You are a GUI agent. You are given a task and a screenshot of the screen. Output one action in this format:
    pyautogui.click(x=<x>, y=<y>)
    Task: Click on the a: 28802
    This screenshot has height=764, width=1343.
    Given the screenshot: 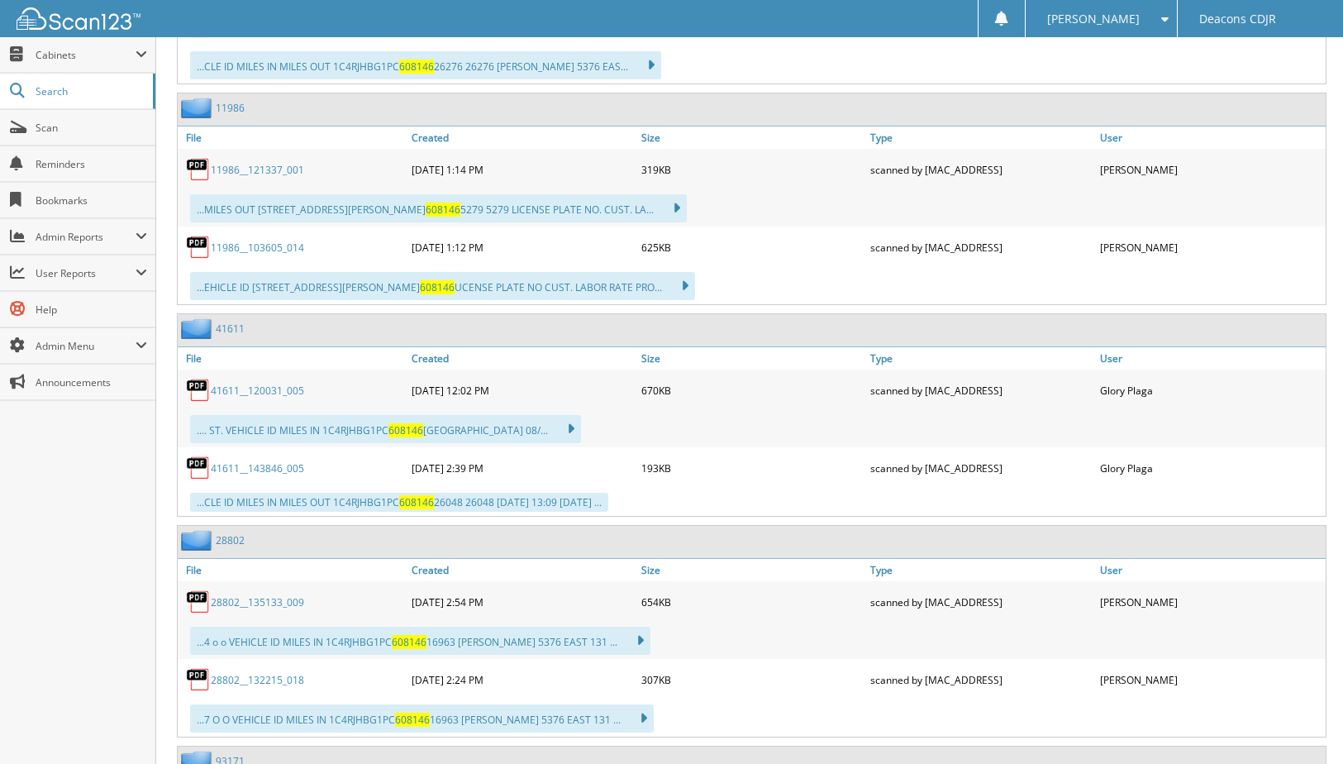 What is the action you would take?
    pyautogui.click(x=230, y=540)
    